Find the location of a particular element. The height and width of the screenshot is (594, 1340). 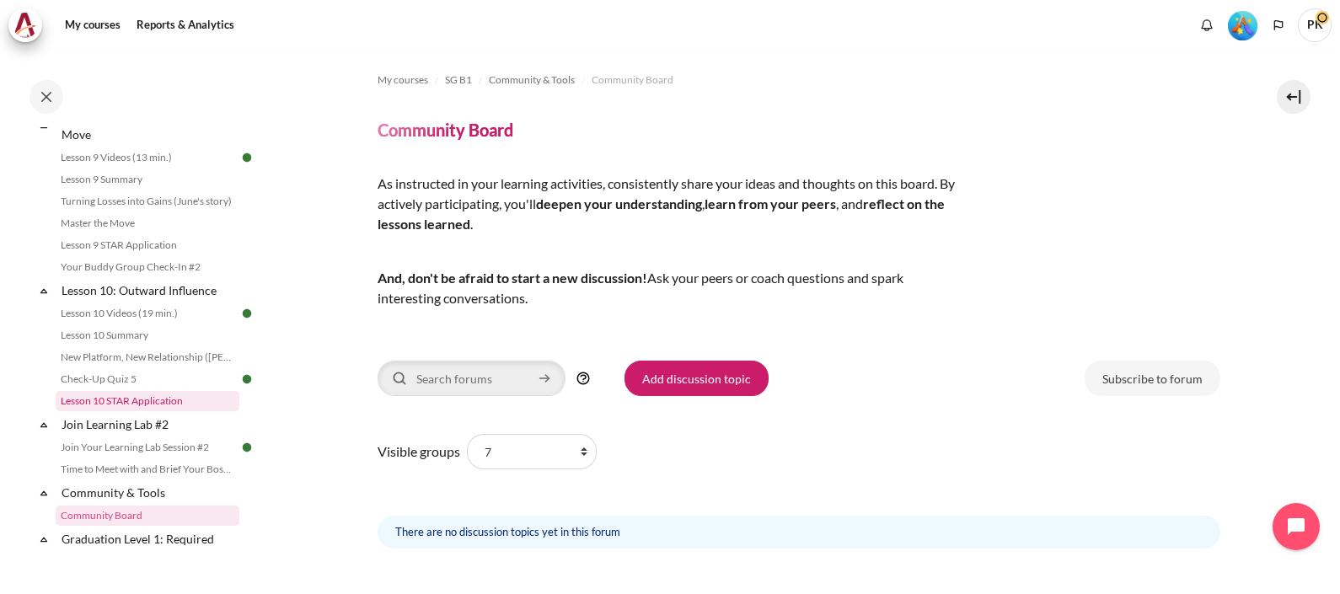

a: Lesson 10 STAR Application is located at coordinates (147, 401).